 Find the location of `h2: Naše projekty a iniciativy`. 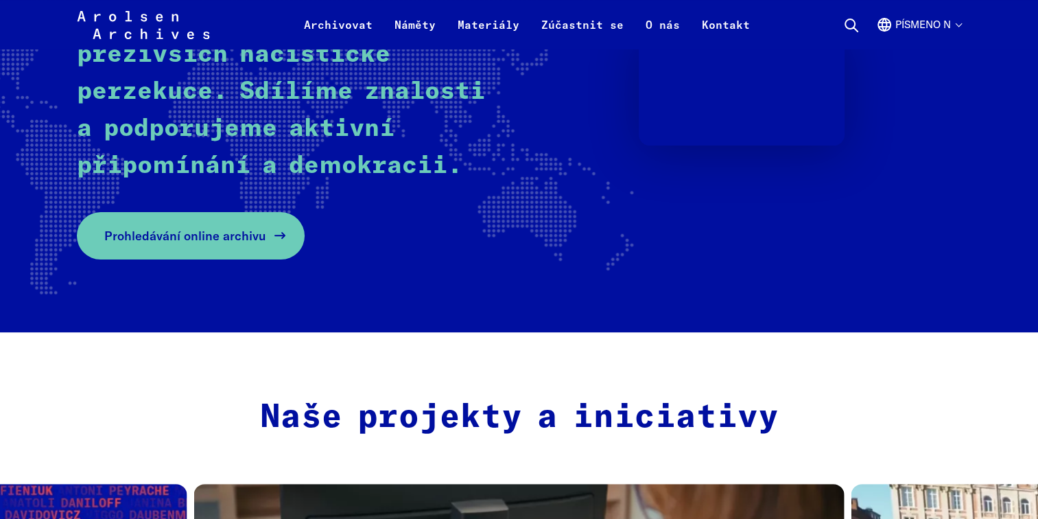

h2: Naše projekty a iniciativy is located at coordinates (520, 418).